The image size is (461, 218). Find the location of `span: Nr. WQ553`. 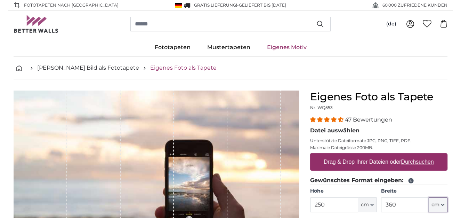

span: Nr. WQ553 is located at coordinates (322, 107).